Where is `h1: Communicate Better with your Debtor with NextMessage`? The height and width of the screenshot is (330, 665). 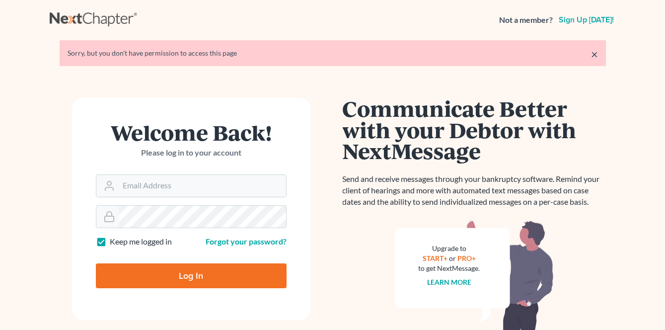 h1: Communicate Better with your Debtor with NextMessage is located at coordinates (474, 130).